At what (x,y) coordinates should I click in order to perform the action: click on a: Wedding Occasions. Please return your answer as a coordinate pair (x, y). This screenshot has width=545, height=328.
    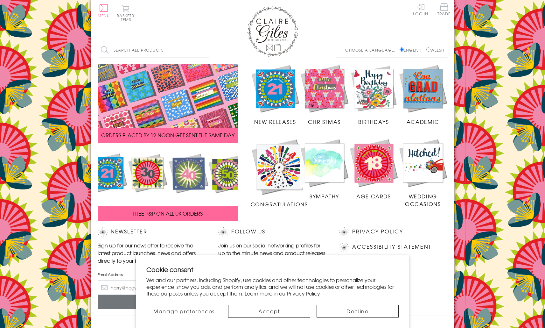
    Looking at the image, I should click on (423, 173).